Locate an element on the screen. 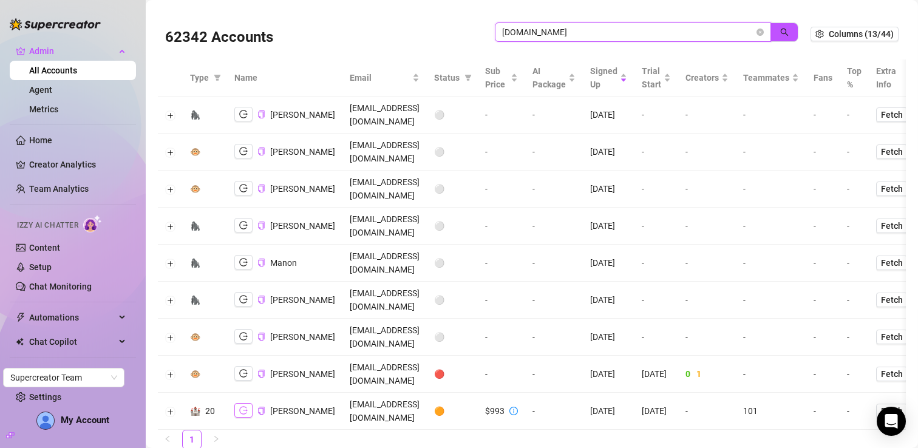 This screenshot has height=448, width=918. th: Creators is located at coordinates (707, 78).